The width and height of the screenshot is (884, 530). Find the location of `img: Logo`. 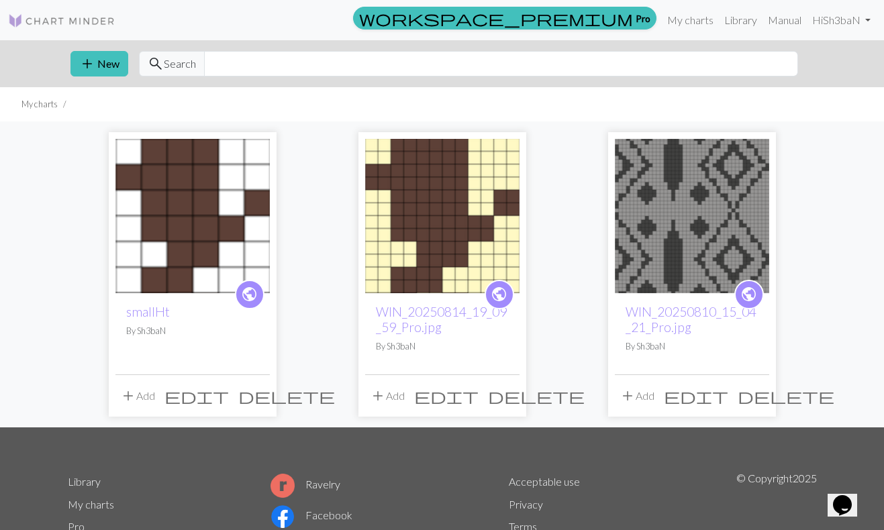

img: Logo is located at coordinates (62, 21).